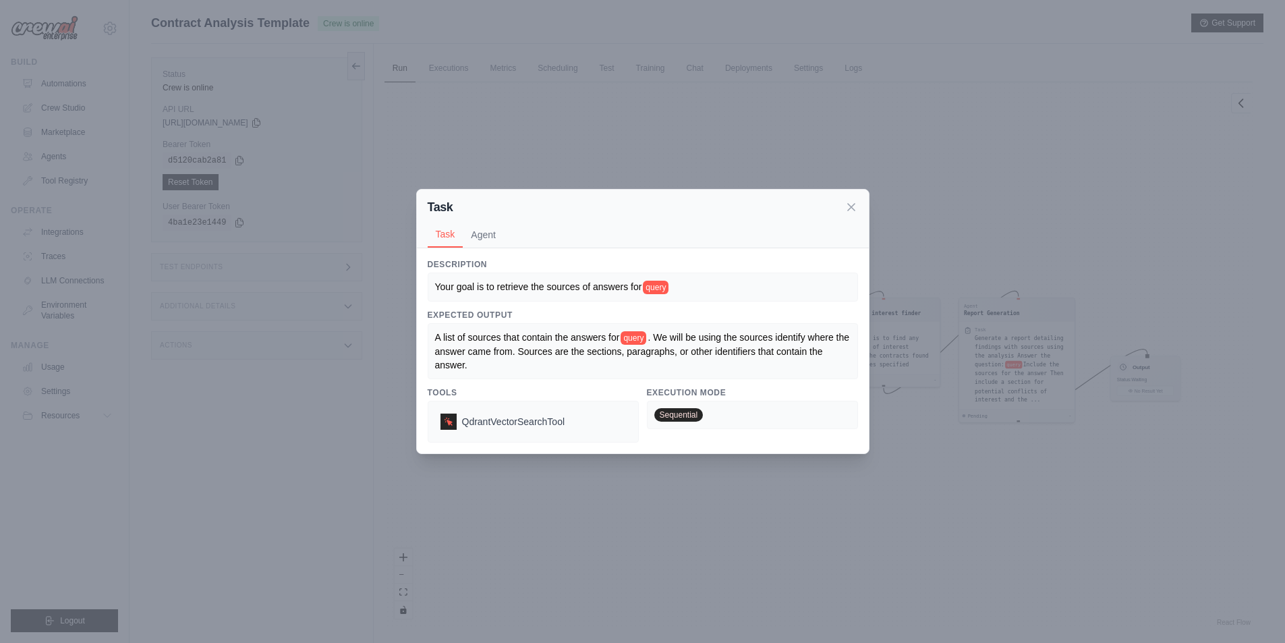  I want to click on span: . We will be using the sources identify where the answer came from. Sources are the sections, par..., so click(644, 351).